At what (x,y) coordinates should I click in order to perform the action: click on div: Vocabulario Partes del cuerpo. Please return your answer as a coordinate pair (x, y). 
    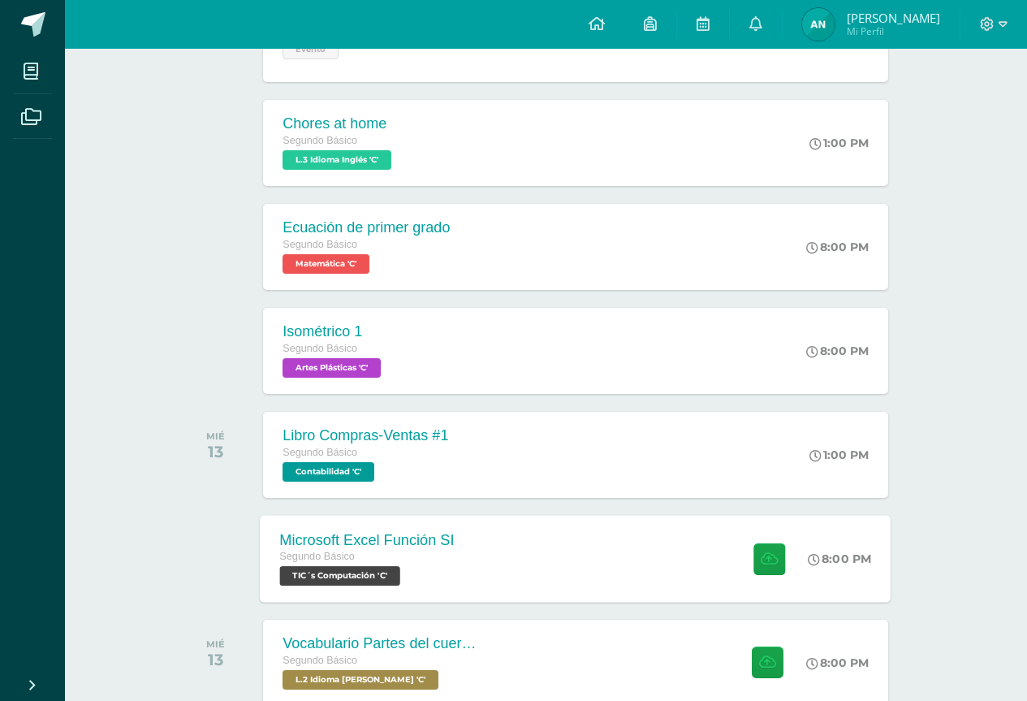
    Looking at the image, I should click on (380, 643).